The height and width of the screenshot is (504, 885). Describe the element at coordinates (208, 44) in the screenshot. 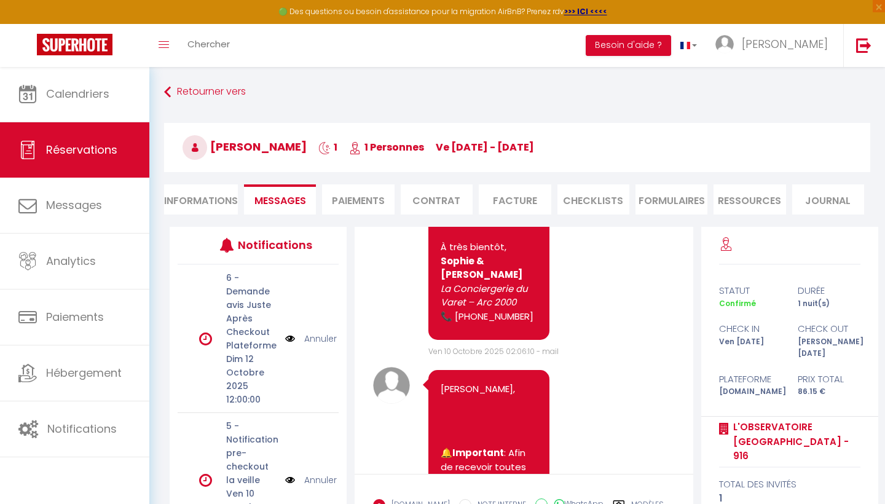

I see `span: Chercher` at that location.